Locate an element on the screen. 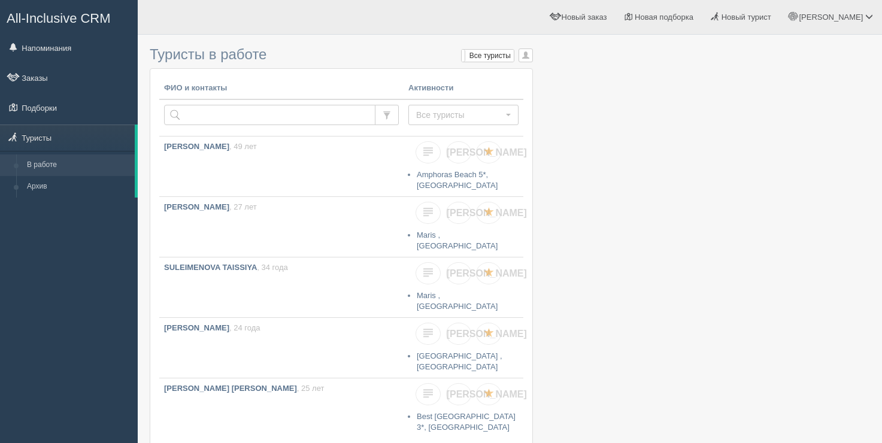  span: , 24 года is located at coordinates (245, 328).